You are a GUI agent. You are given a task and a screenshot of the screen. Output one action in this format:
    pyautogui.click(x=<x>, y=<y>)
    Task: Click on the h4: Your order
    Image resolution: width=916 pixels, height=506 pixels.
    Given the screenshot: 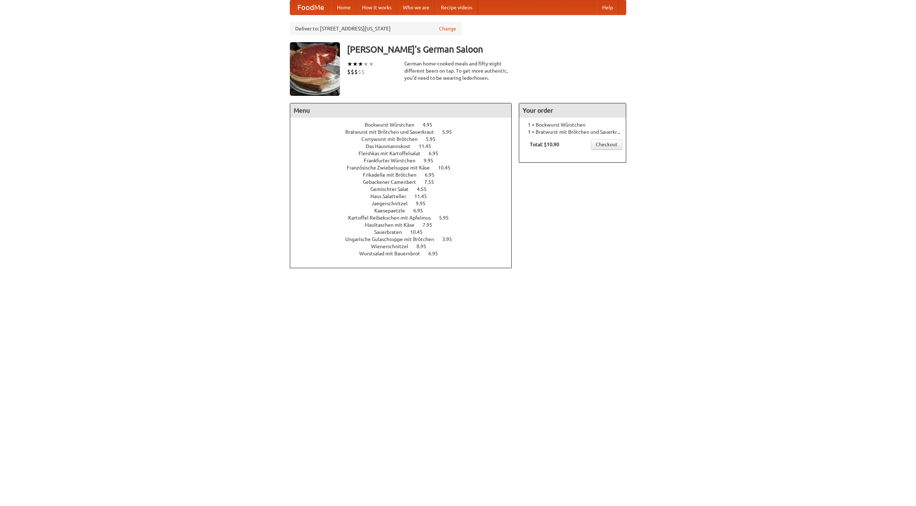 What is the action you would take?
    pyautogui.click(x=573, y=111)
    